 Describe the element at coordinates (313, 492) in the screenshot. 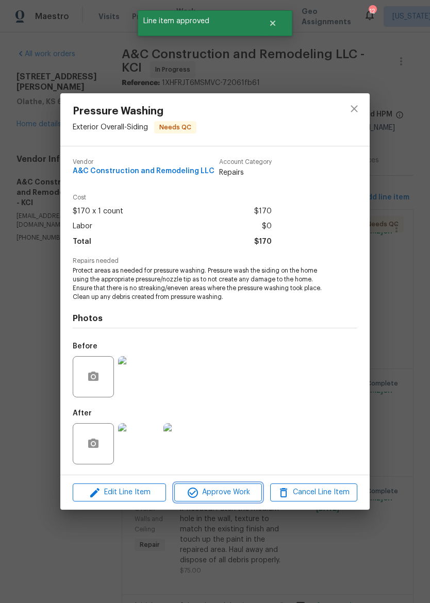

I see `button: Cancel Line Item` at that location.